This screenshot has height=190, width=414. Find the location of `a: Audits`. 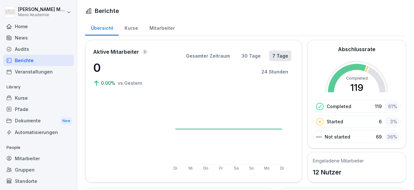

a: Audits is located at coordinates (38, 49).